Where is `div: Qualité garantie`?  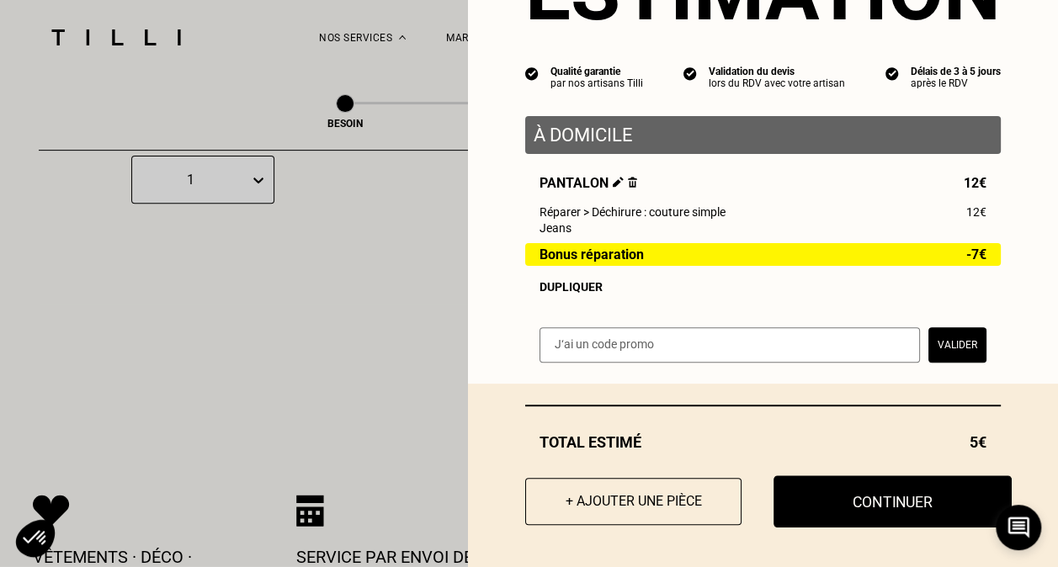 div: Qualité garantie is located at coordinates (597, 72).